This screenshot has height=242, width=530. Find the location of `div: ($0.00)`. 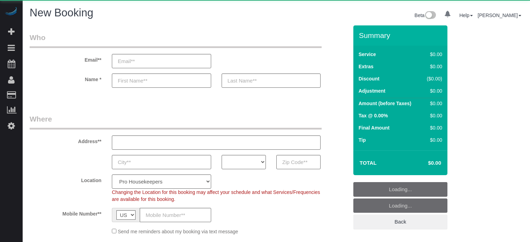

div: ($0.00) is located at coordinates (433, 79).